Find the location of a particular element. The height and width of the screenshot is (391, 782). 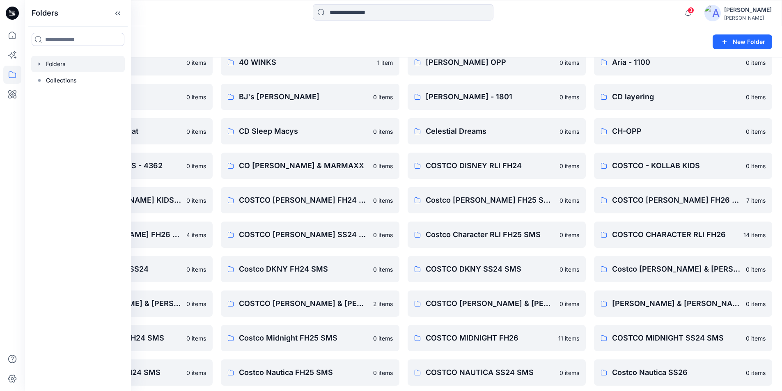

a: CD Sleep Macys0 items is located at coordinates (310, 131).